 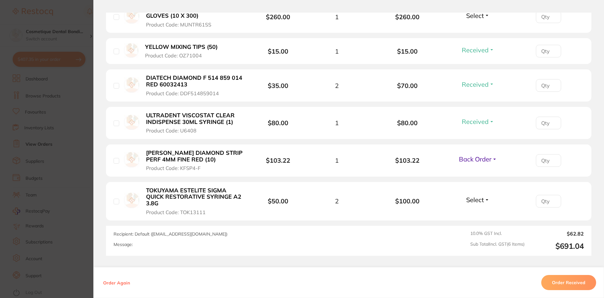 What do you see at coordinates (70, 13) in the screenshot?
I see `div: Hi Cosmetique,` at bounding box center [70, 13].